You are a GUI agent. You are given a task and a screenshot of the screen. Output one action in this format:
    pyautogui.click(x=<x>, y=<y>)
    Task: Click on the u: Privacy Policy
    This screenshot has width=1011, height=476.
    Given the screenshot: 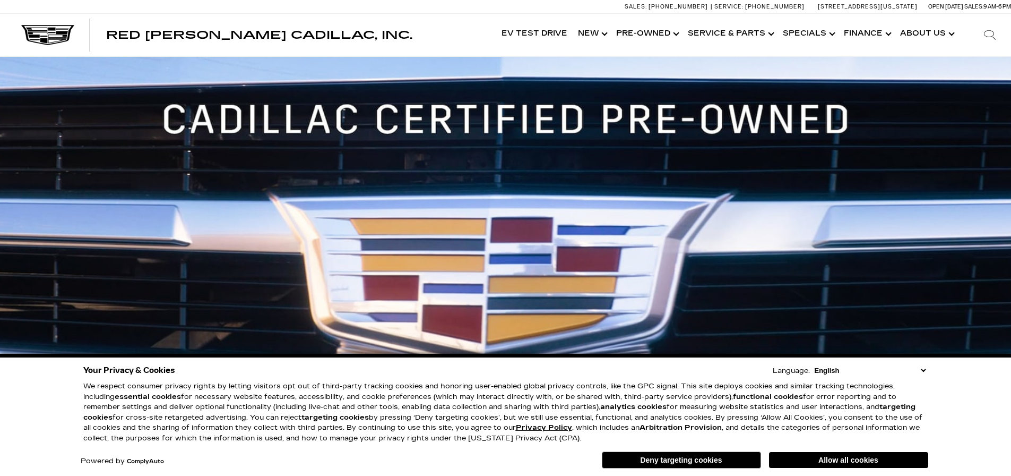 What is the action you would take?
    pyautogui.click(x=544, y=427)
    